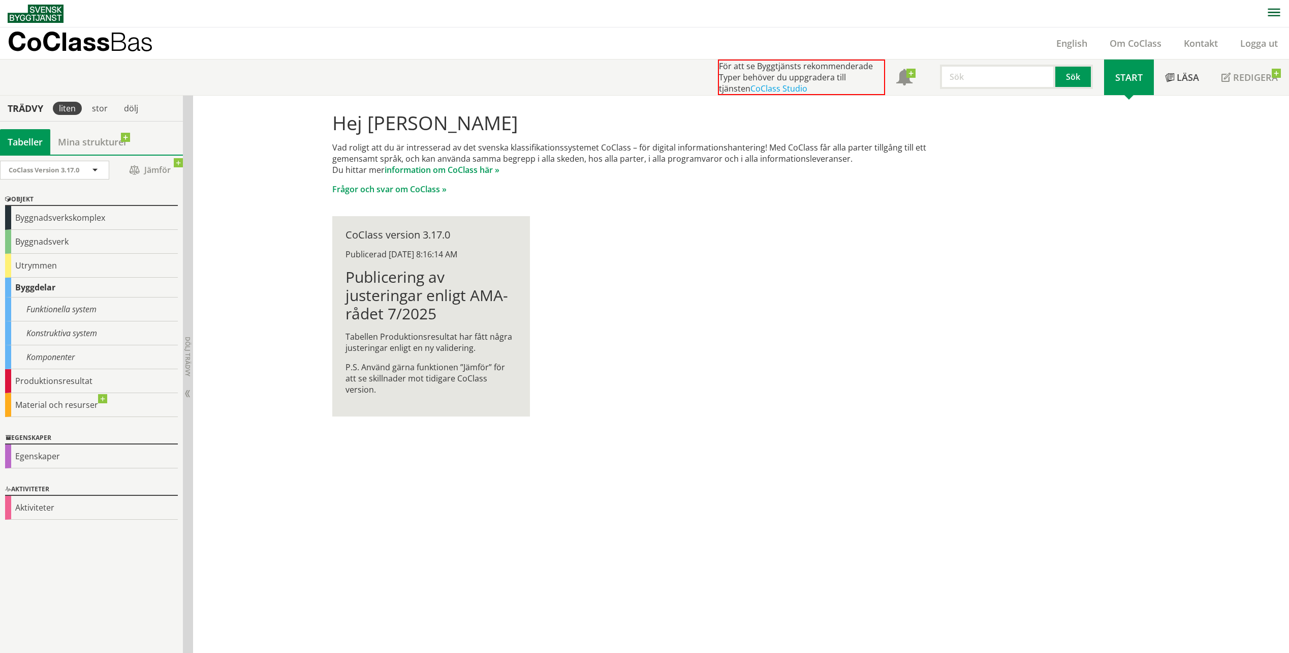 This screenshot has width=1289, height=653. Describe the element at coordinates (91, 287) in the screenshot. I see `div: Byggdelar` at that location.